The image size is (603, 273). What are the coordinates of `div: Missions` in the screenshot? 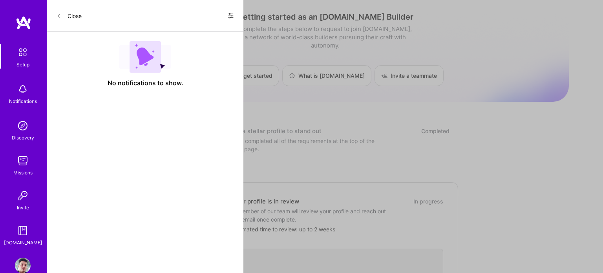 It's located at (23, 172).